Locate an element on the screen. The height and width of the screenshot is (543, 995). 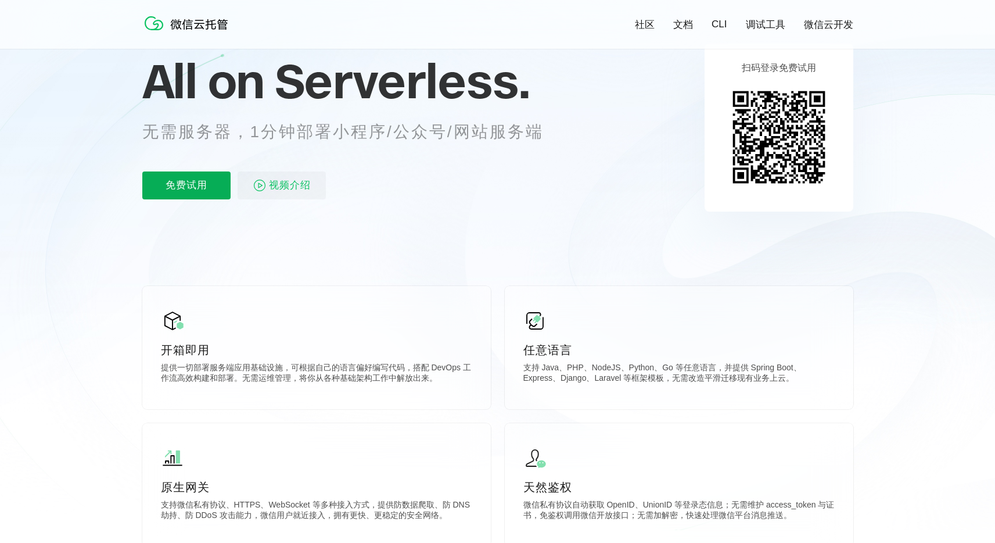
a: 微信云开发 is located at coordinates (829, 24).